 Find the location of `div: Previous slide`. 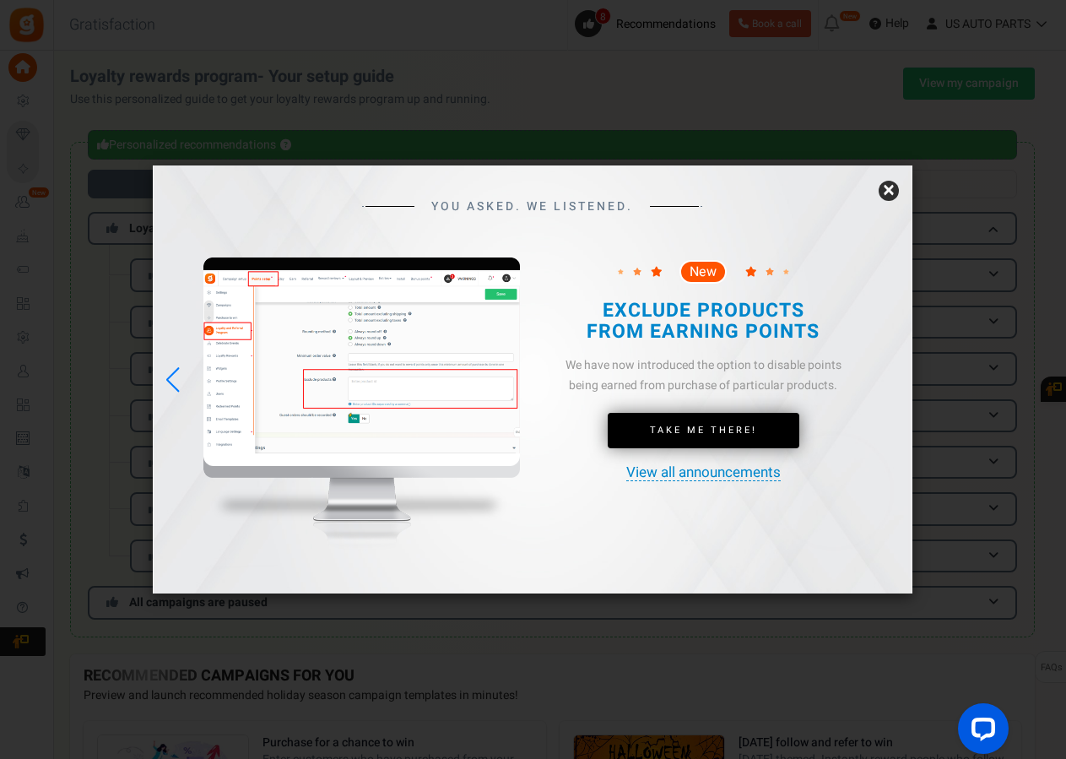

div: Previous slide is located at coordinates (172, 380).